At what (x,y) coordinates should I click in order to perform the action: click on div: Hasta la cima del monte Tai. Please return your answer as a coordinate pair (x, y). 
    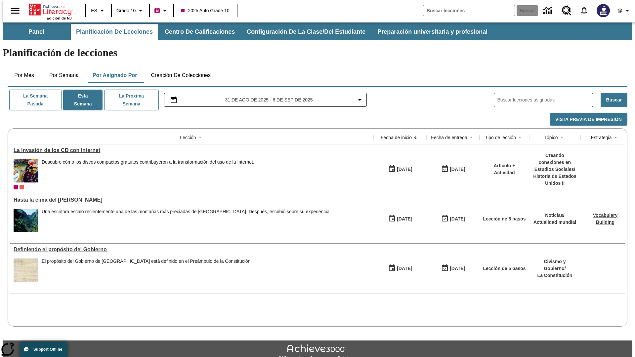
    Looking at the image, I should click on (192, 200).